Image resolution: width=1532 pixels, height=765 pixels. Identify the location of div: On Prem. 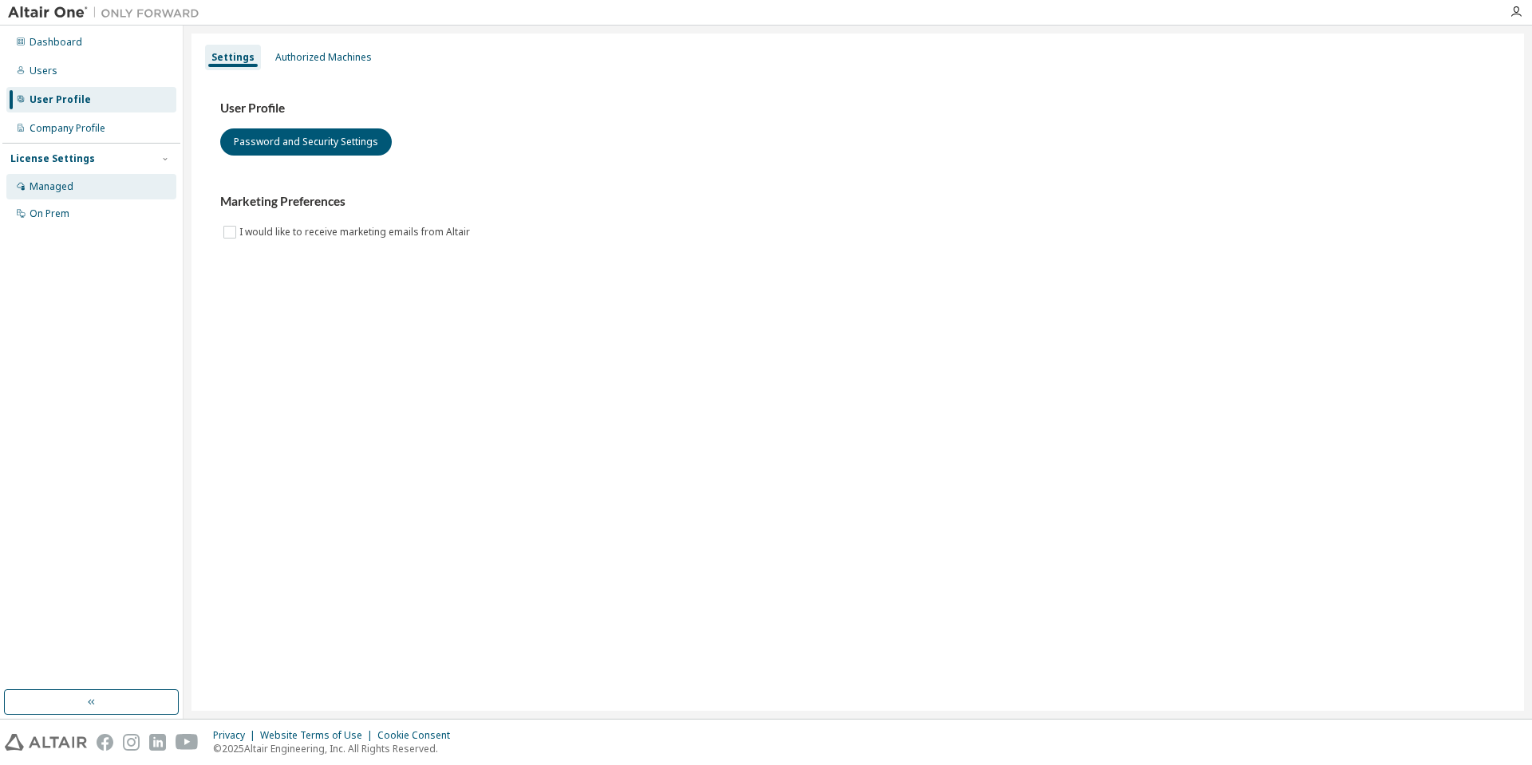
(49, 214).